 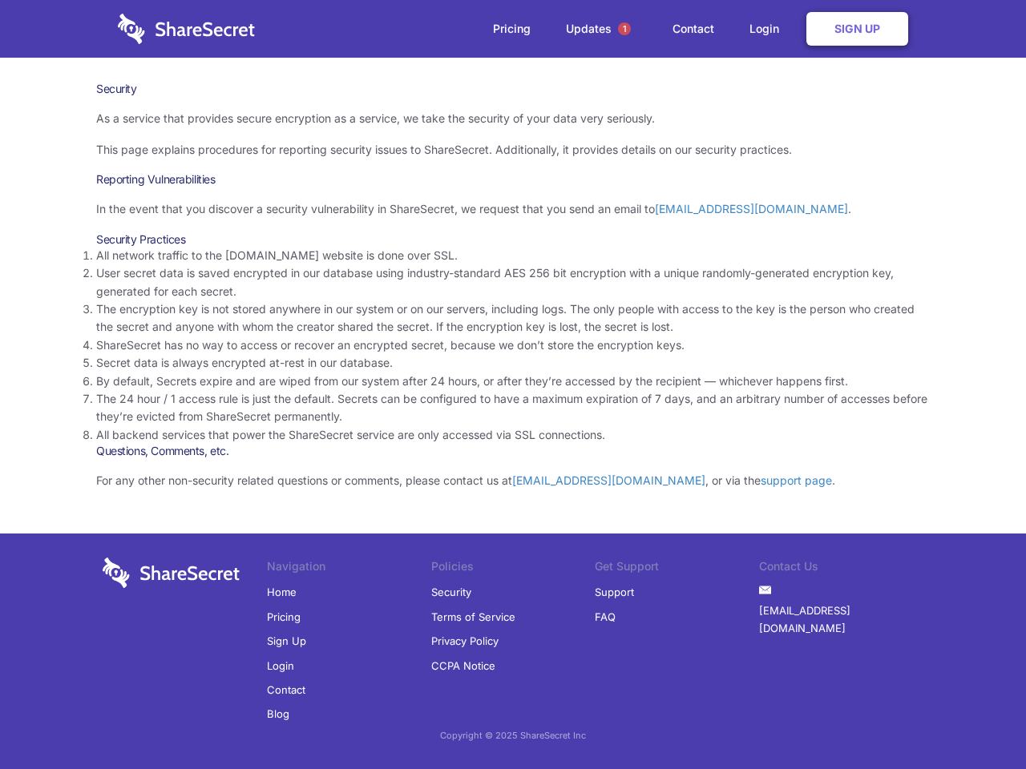 What do you see at coordinates (513, 150) in the screenshot?
I see `p: This page explains procedures for reporting security issues to ShareSecret. Additionally, it prov...` at bounding box center [513, 150].